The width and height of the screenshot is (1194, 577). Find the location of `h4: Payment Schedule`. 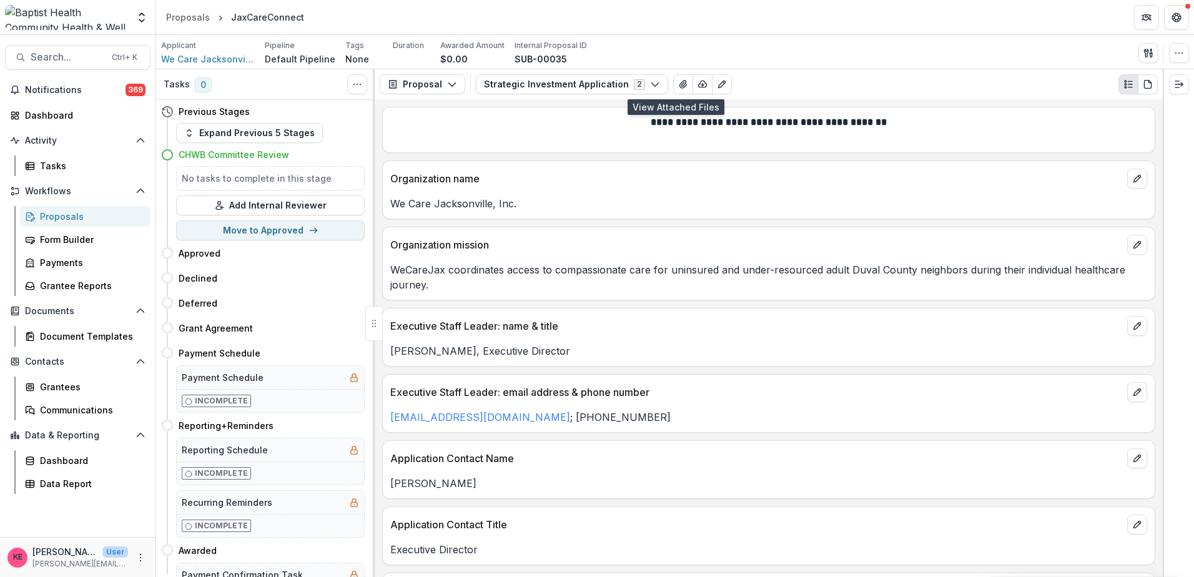

h4: Payment Schedule is located at coordinates (219, 353).